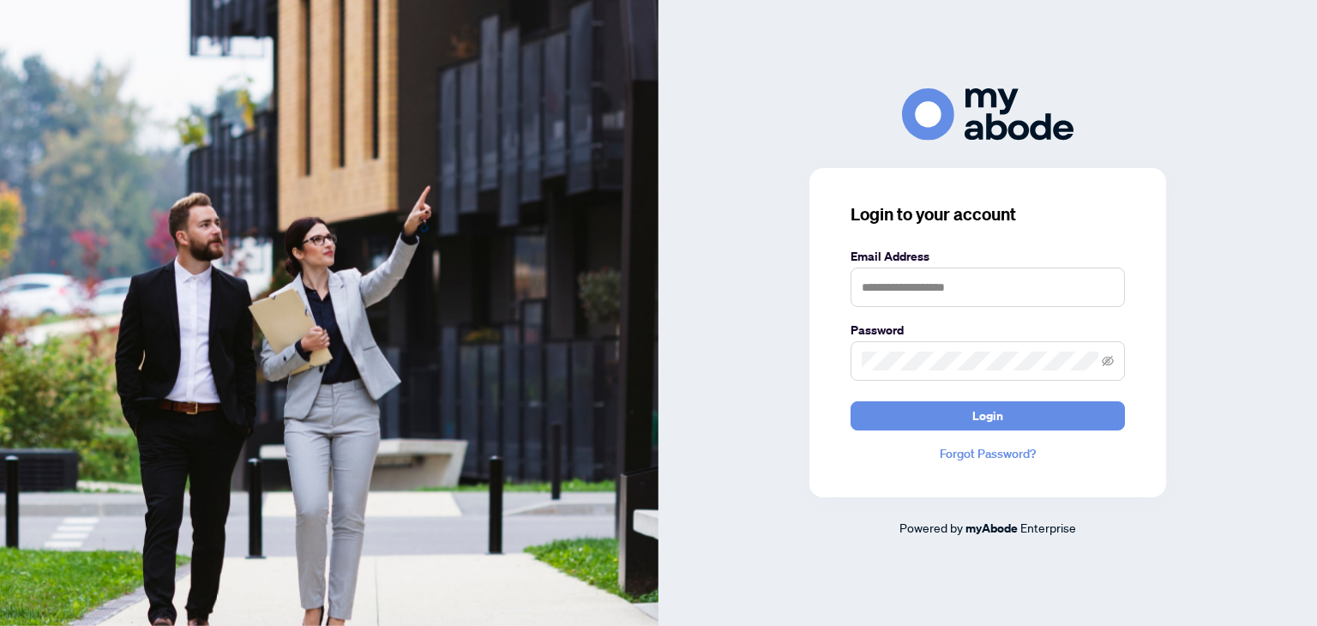 This screenshot has height=626, width=1317. What do you see at coordinates (931, 527) in the screenshot?
I see `span: Powered by` at bounding box center [931, 527].